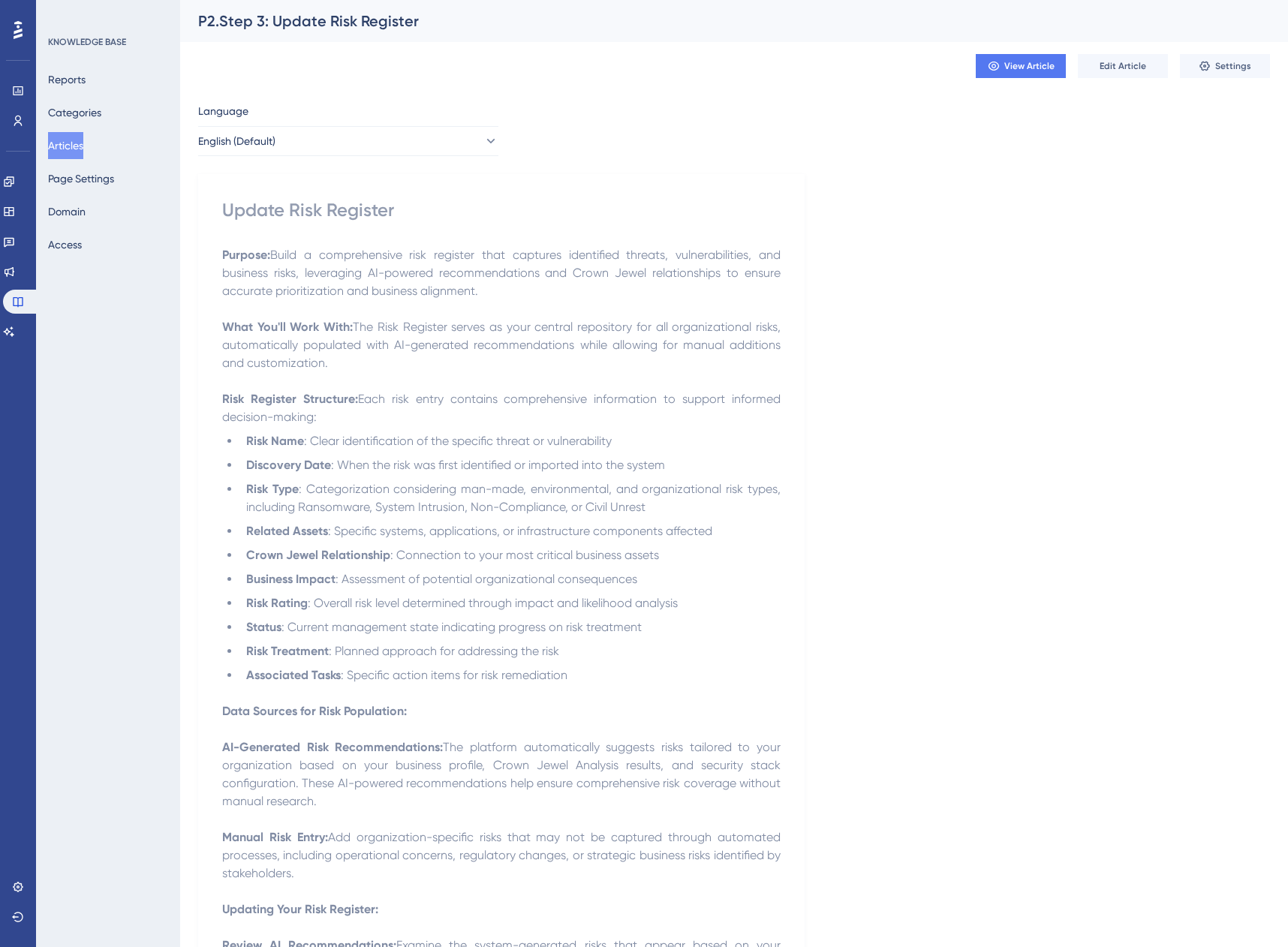 This screenshot has height=947, width=1288. What do you see at coordinates (1233, 66) in the screenshot?
I see `span: Settings` at bounding box center [1233, 66].